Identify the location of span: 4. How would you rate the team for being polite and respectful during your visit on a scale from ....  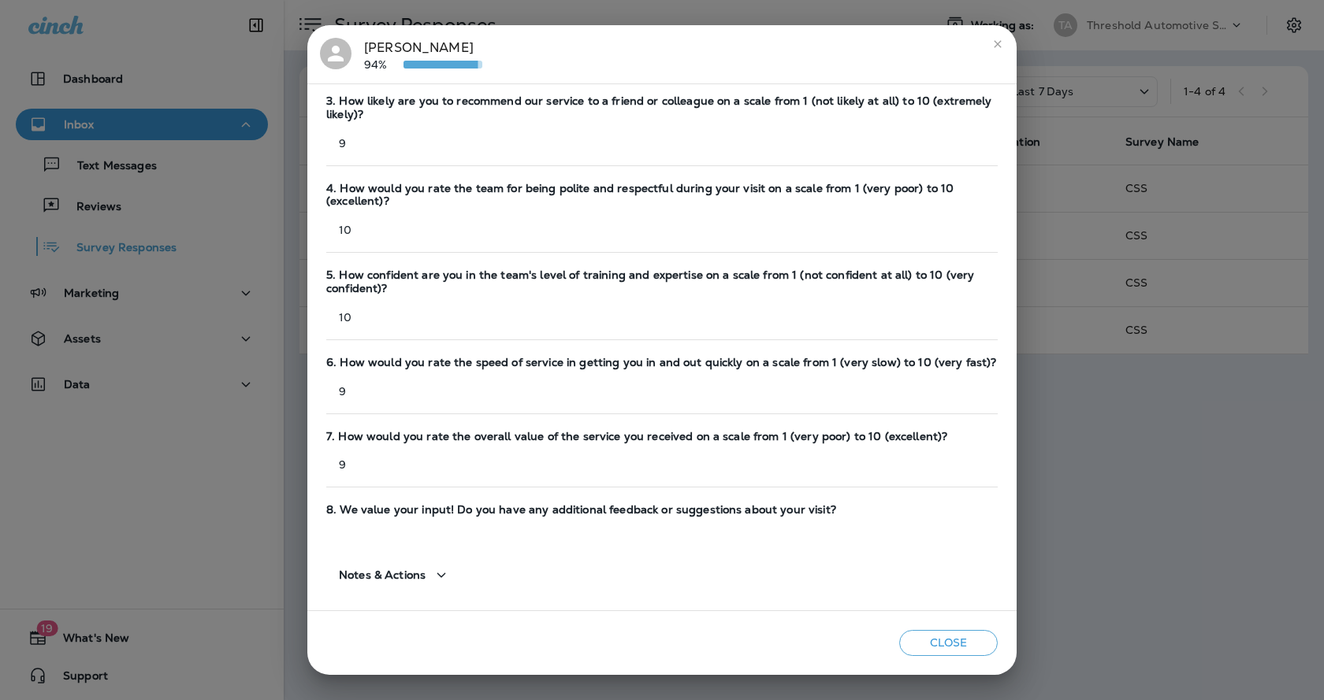
(662, 195).